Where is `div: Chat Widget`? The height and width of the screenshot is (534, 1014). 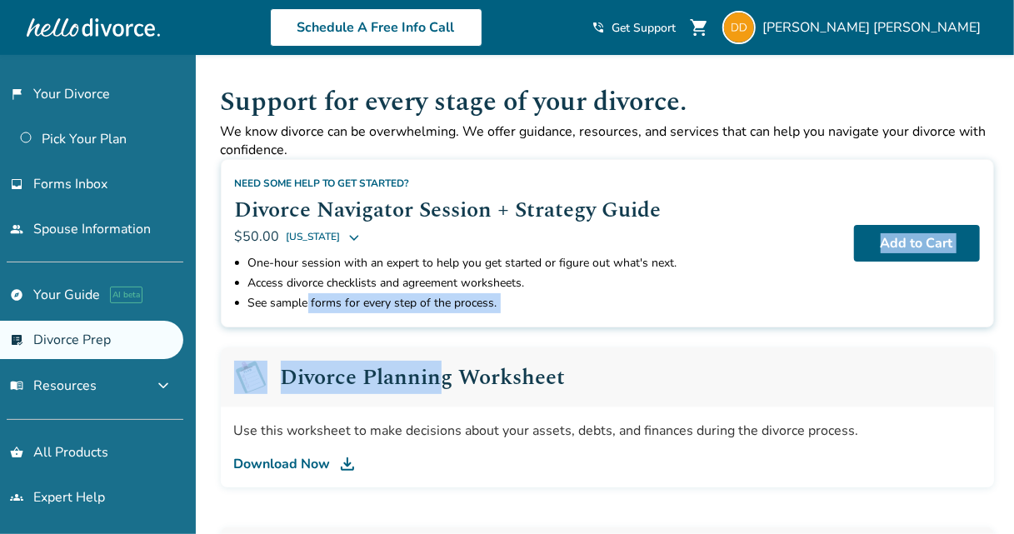
div: Chat Widget is located at coordinates (972, 494).